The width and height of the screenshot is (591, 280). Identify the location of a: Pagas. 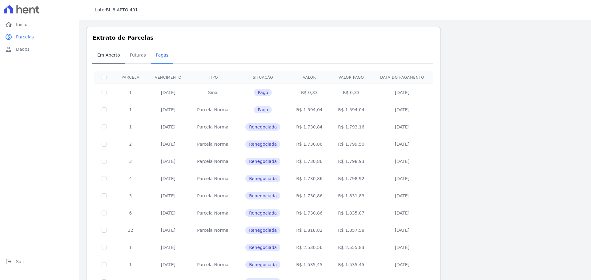
(162, 56).